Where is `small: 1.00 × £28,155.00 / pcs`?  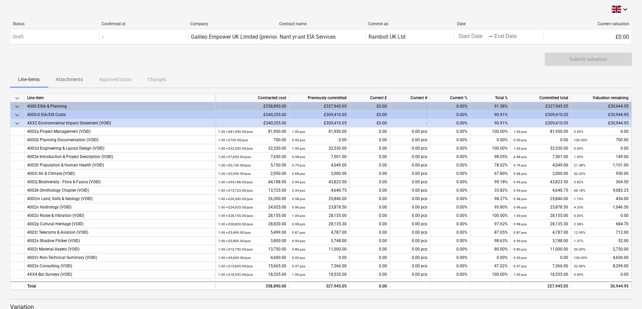
small: 1.00 × £28,155.00 / pcs is located at coordinates (235, 215).